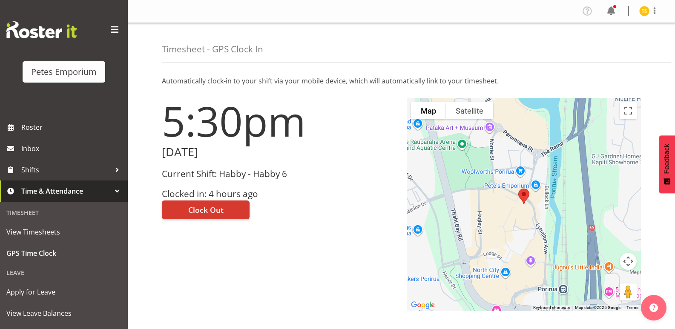  Describe the element at coordinates (628, 261) in the screenshot. I see `button: Map camera controls` at that location.